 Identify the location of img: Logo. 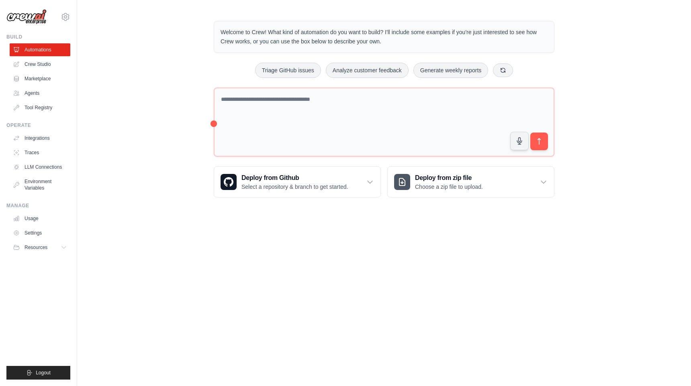
(27, 17).